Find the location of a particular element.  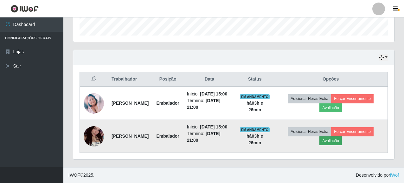

th: Data is located at coordinates (209, 79).